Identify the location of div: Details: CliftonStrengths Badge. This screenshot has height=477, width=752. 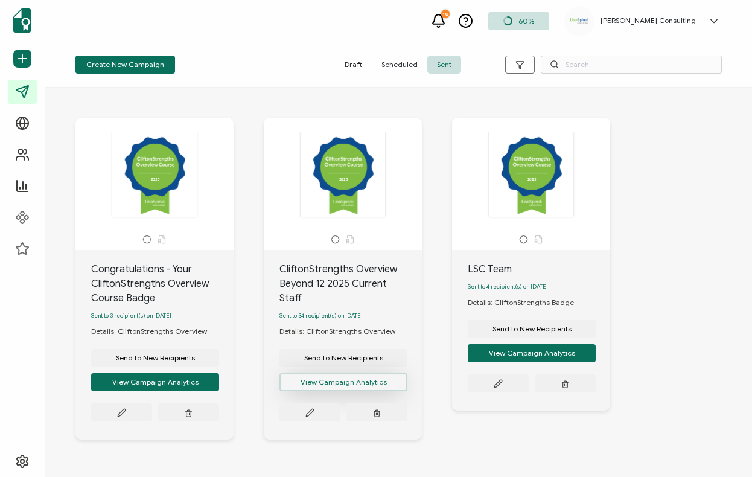
(527, 302).